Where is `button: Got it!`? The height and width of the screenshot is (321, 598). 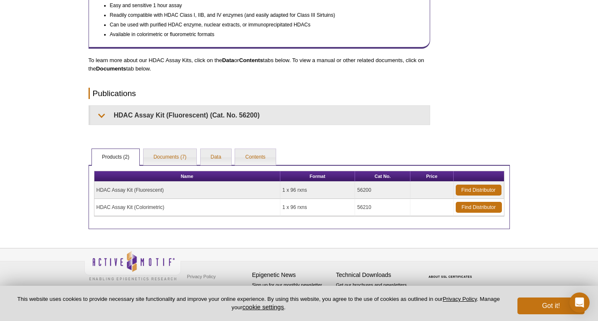
button: Got it! is located at coordinates (551, 306).